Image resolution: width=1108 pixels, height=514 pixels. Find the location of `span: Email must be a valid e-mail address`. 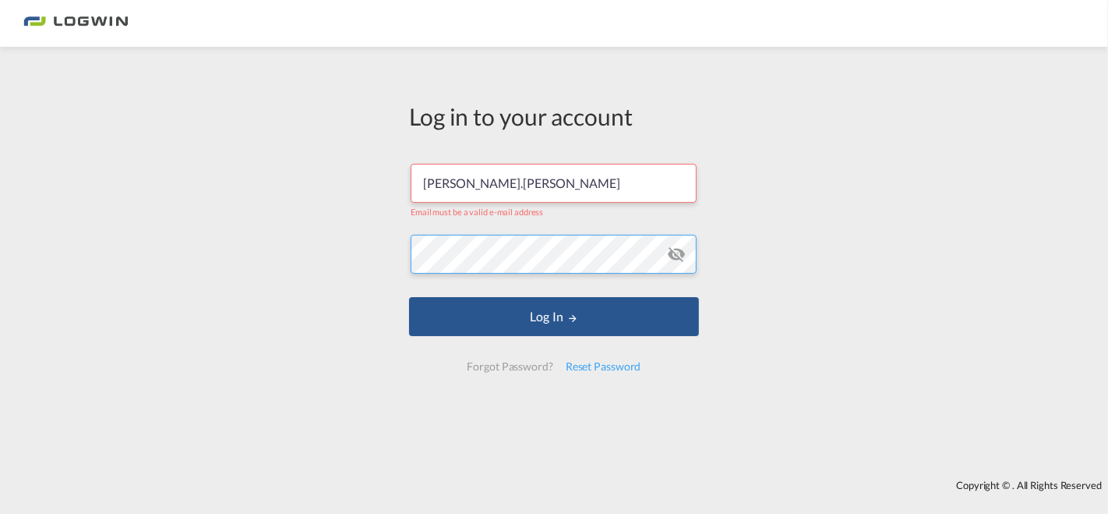

span: Email must be a valid e-mail address is located at coordinates (477, 211).